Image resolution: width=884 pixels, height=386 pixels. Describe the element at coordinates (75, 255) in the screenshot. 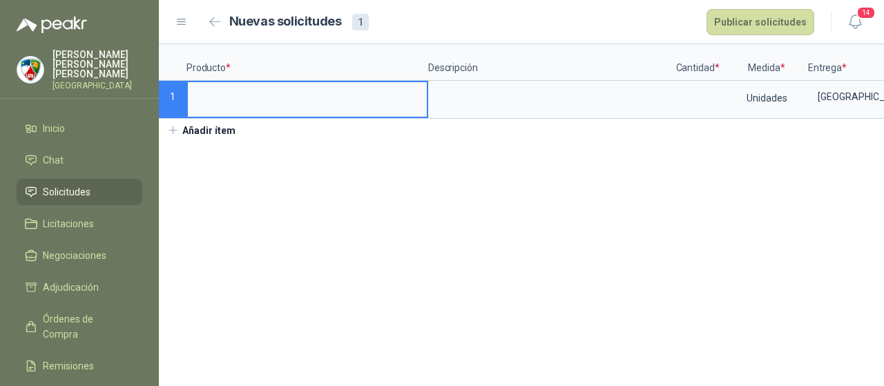

I see `span: Negociaciones` at that location.